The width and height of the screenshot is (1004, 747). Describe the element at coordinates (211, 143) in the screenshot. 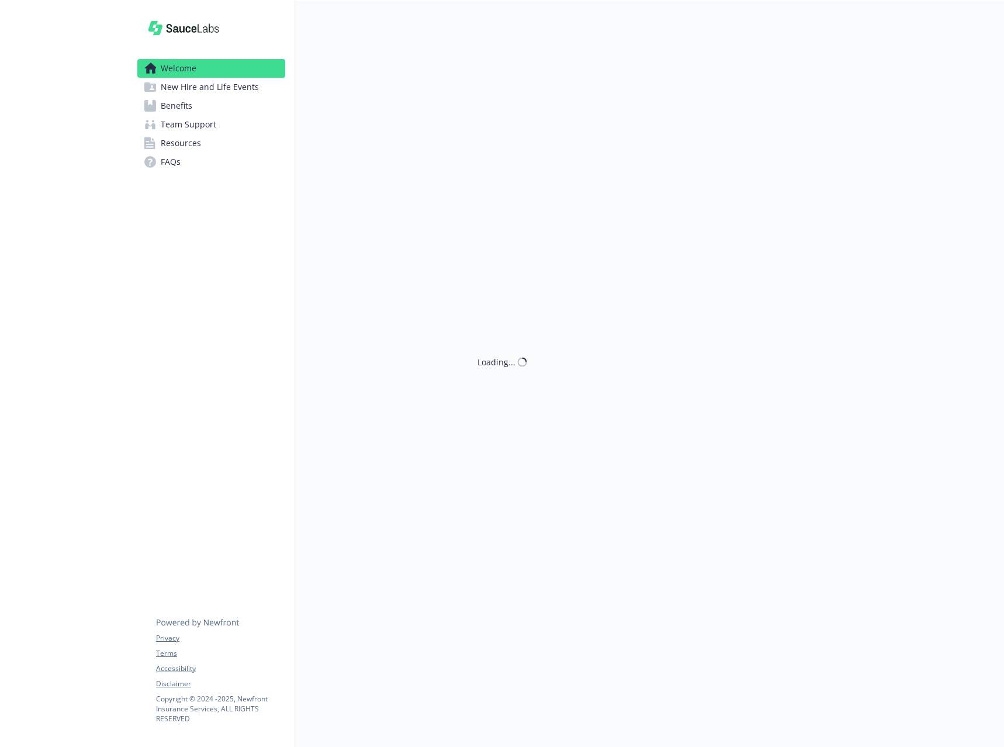

I see `a: Resources` at that location.